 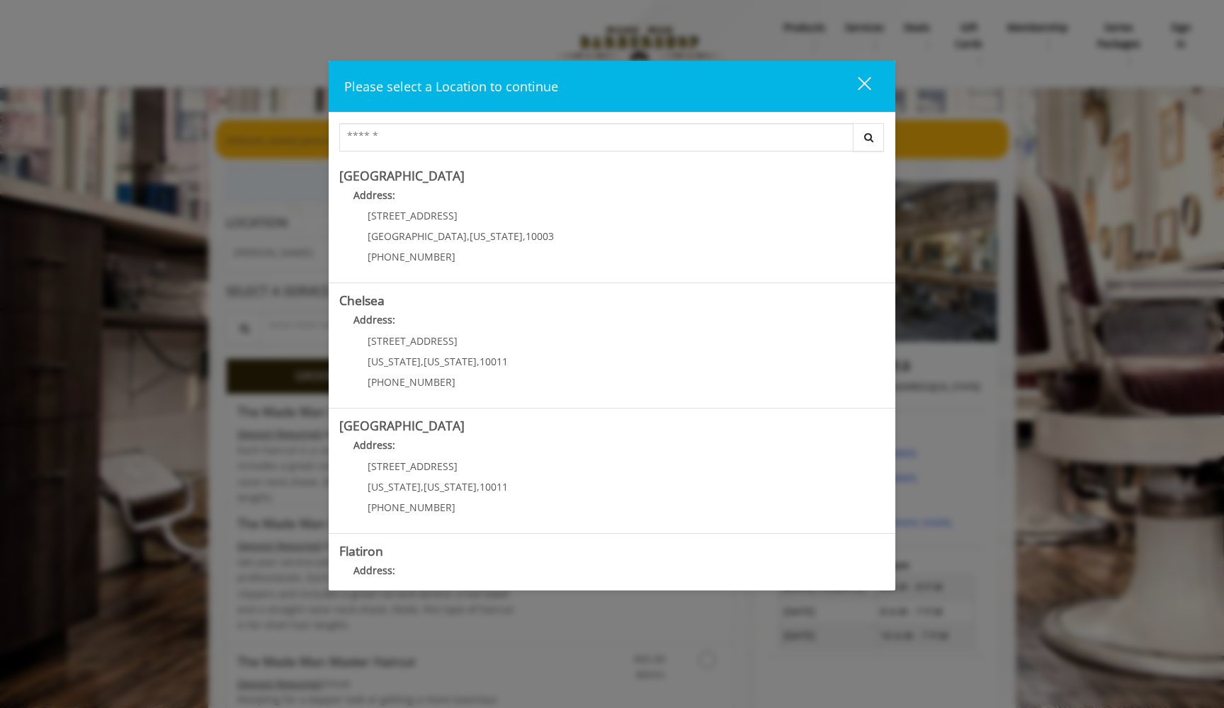 What do you see at coordinates (361, 551) in the screenshot?
I see `b: Flatiron` at bounding box center [361, 551].